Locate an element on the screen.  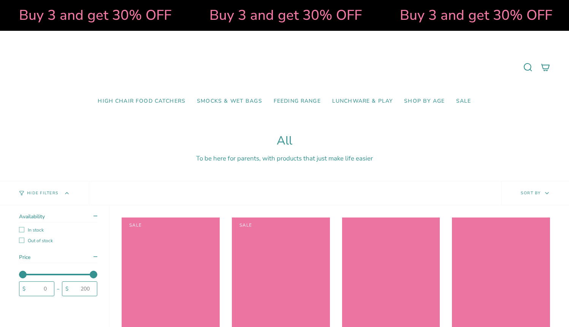
input: 0 is located at coordinates (41, 289).